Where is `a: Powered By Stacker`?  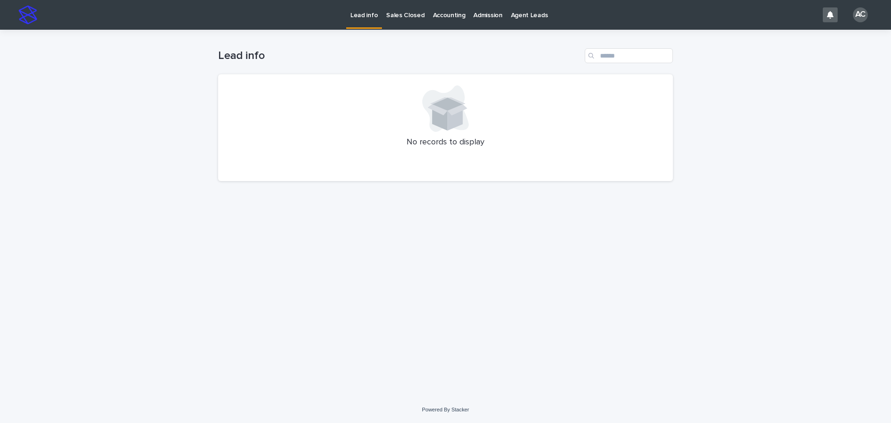
a: Powered By Stacker is located at coordinates (445, 410).